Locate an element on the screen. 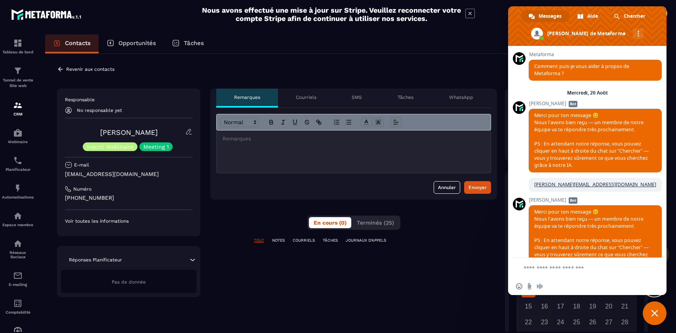 Image resolution: width=676 pixels, height=333 pixels. p: Inscrit Webinaire is located at coordinates (110, 147).